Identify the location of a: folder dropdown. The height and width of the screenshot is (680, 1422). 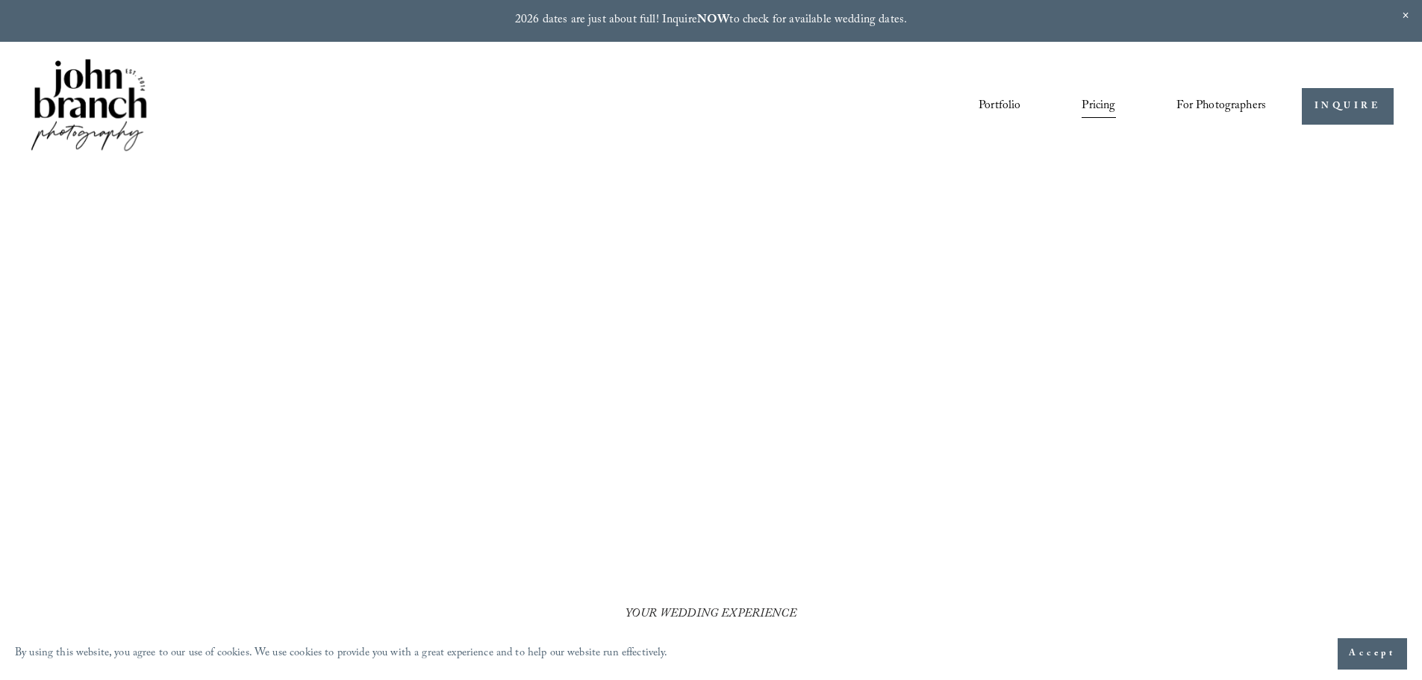
(1221, 107).